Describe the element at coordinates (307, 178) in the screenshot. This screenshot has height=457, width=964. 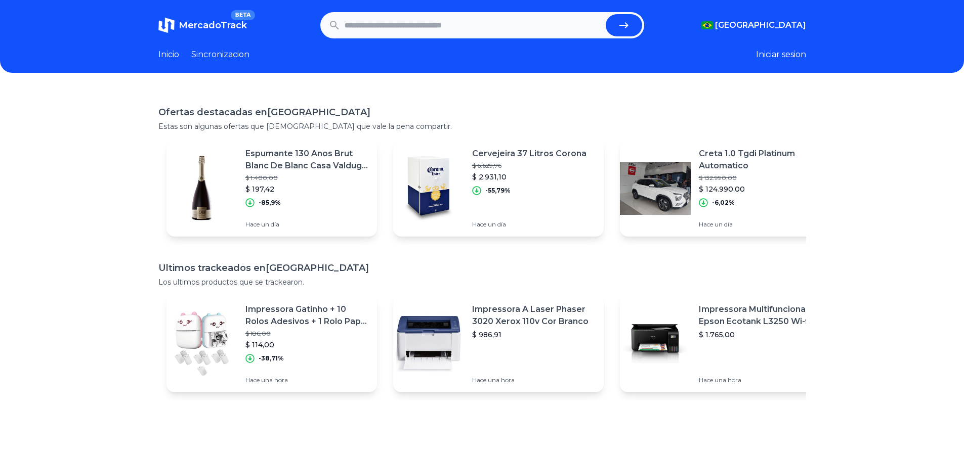
I see `p: $ 1.400,00` at that location.